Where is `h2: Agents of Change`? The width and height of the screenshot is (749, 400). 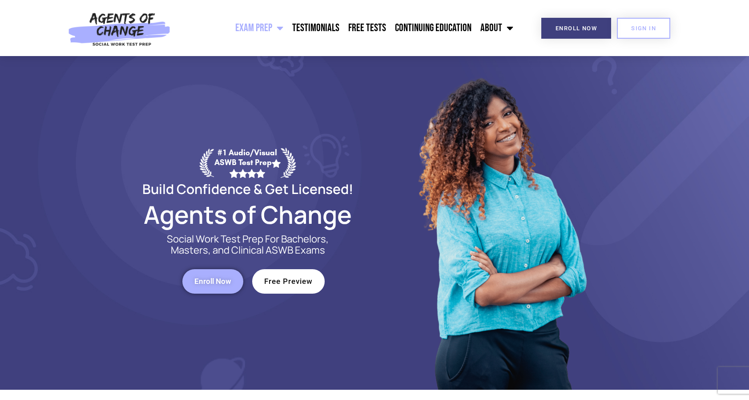 h2: Agents of Change is located at coordinates (248, 214).